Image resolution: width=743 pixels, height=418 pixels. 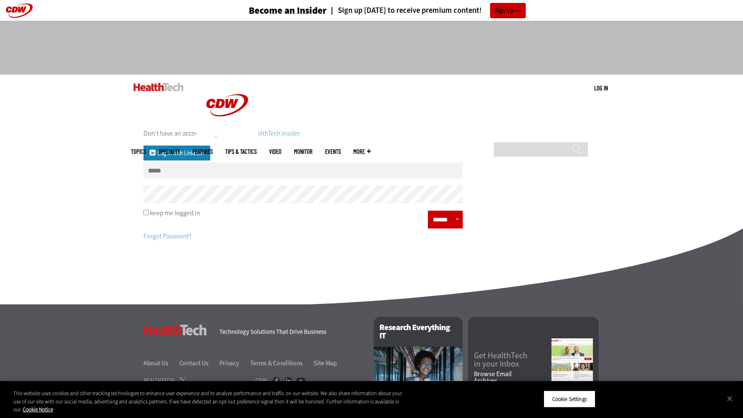 I want to click on a: About Us, so click(x=160, y=363).